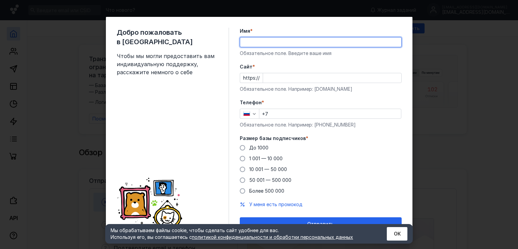 This screenshot has width=518, height=249. What do you see at coordinates (272, 237) in the screenshot?
I see `a: политикой конфиденциальности и обработки персональных данных` at bounding box center [272, 237].